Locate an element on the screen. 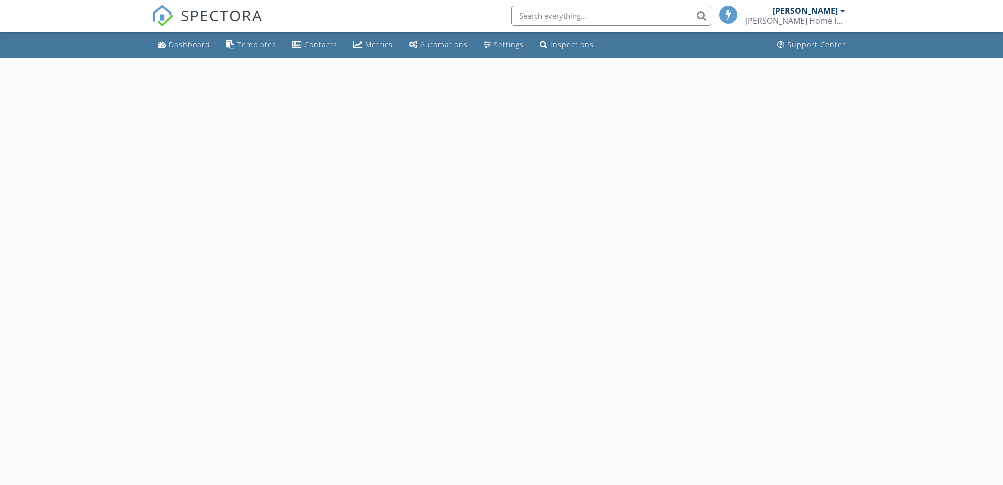 The image size is (1003, 485). a: Templates is located at coordinates (251, 45).